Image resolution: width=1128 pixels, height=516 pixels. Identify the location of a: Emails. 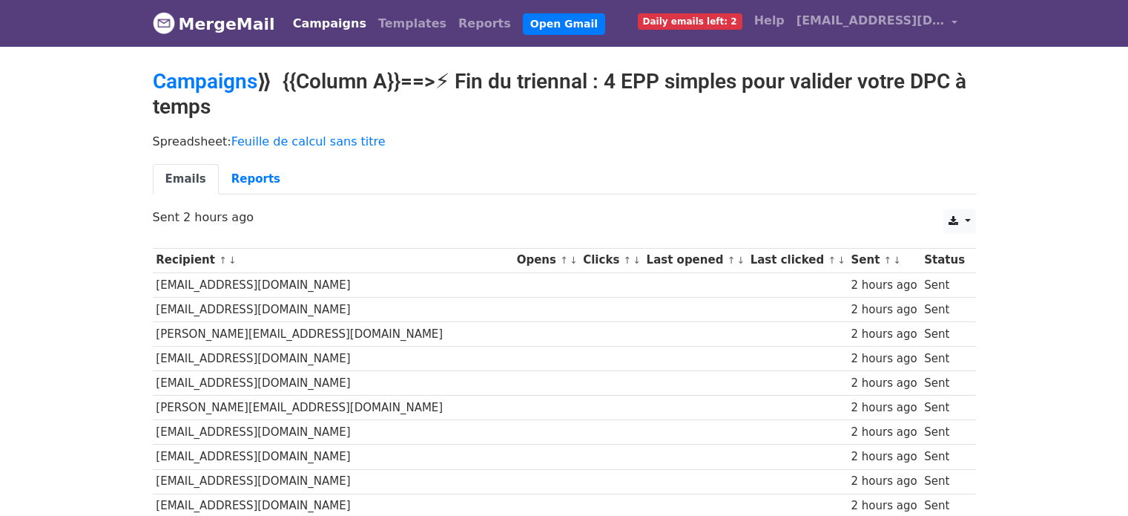
(185, 179).